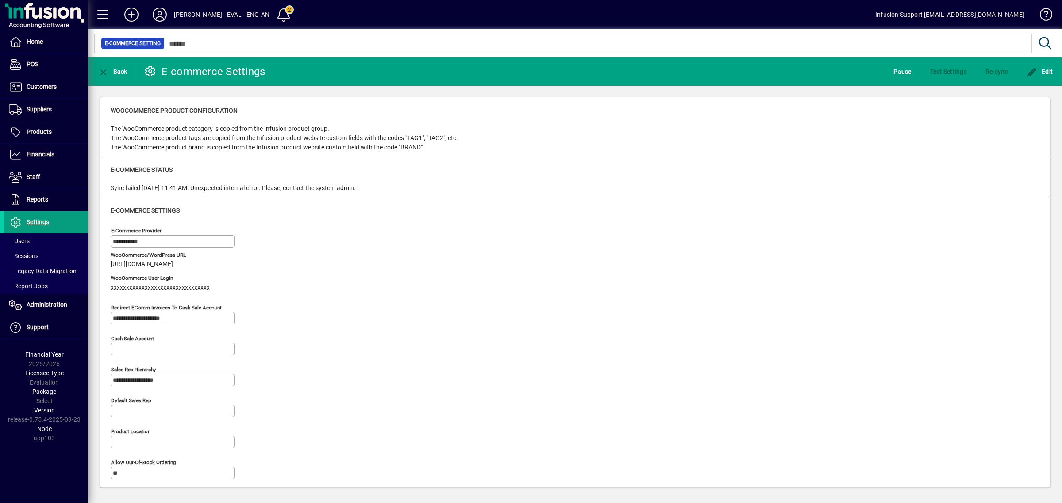 The image size is (1062, 503). Describe the element at coordinates (33, 177) in the screenshot. I see `span: Staff` at that location.